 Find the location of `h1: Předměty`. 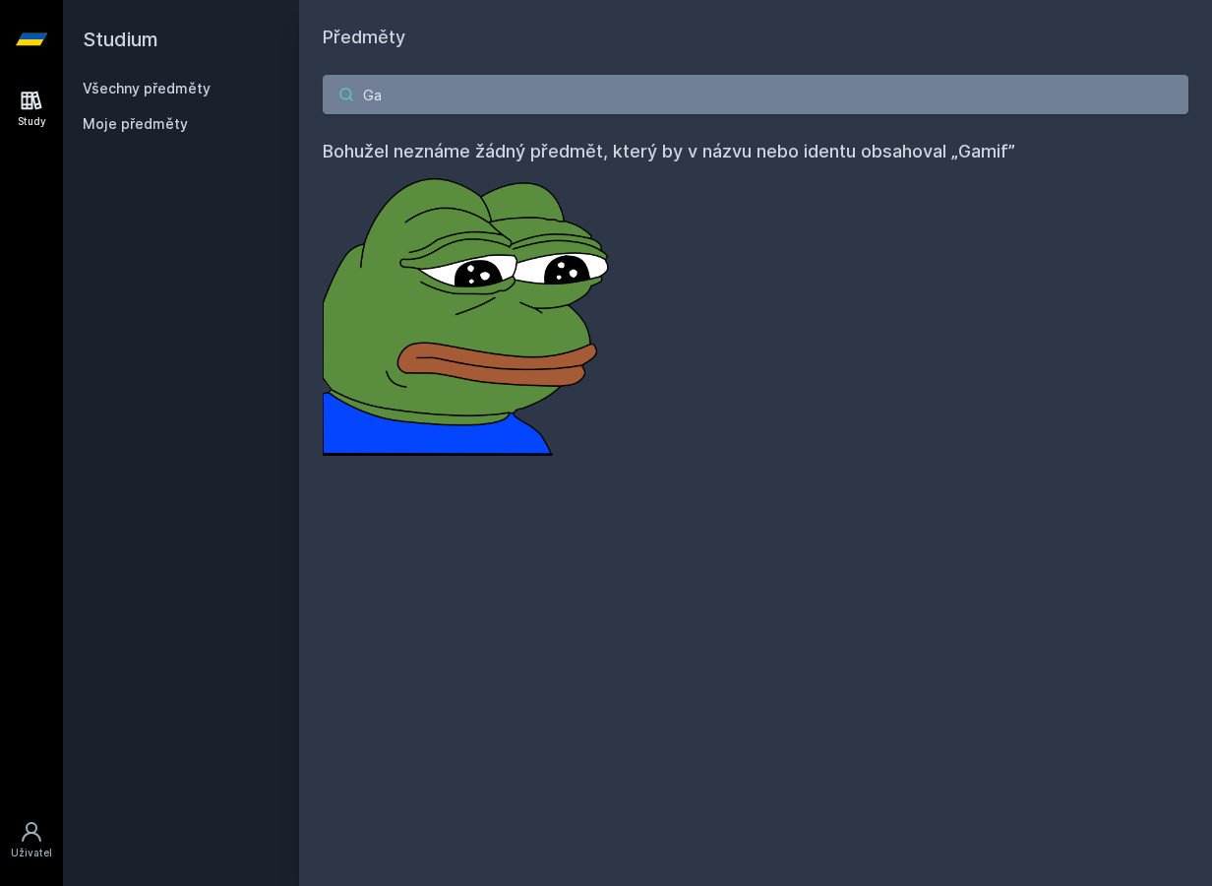

h1: Předměty is located at coordinates (756, 37).